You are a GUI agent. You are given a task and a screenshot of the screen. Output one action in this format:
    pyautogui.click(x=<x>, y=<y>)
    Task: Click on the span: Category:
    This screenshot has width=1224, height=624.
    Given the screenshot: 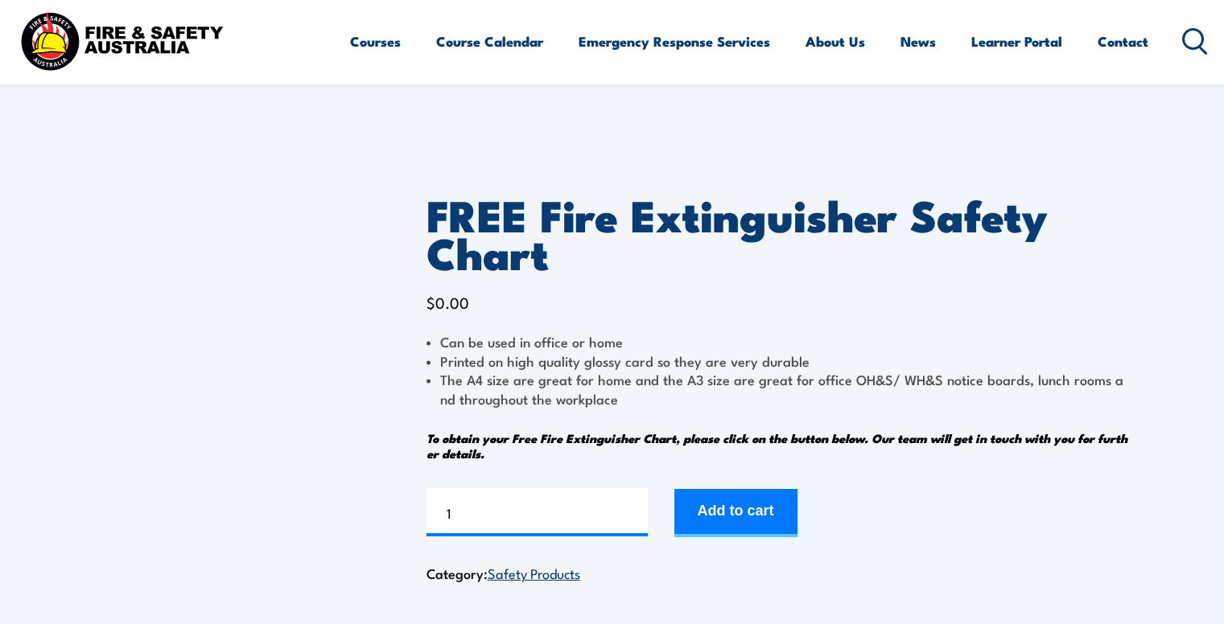 What is the action you would take?
    pyautogui.click(x=503, y=573)
    